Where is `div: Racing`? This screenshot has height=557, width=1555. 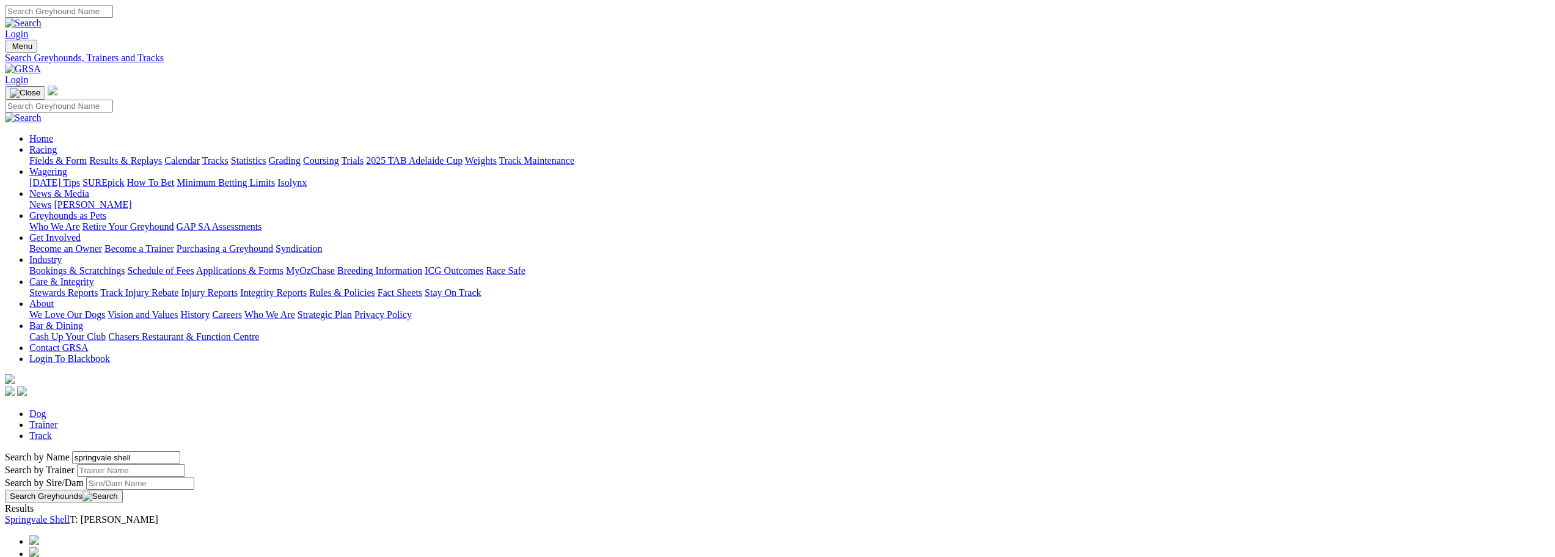
div: Racing is located at coordinates (789, 161).